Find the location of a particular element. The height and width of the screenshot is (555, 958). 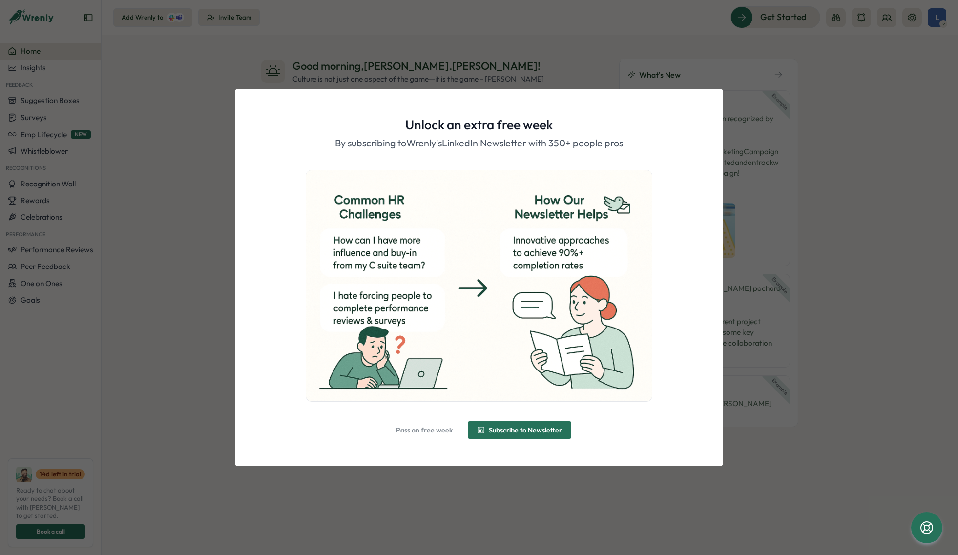

span: Pass on free week is located at coordinates (424, 430).